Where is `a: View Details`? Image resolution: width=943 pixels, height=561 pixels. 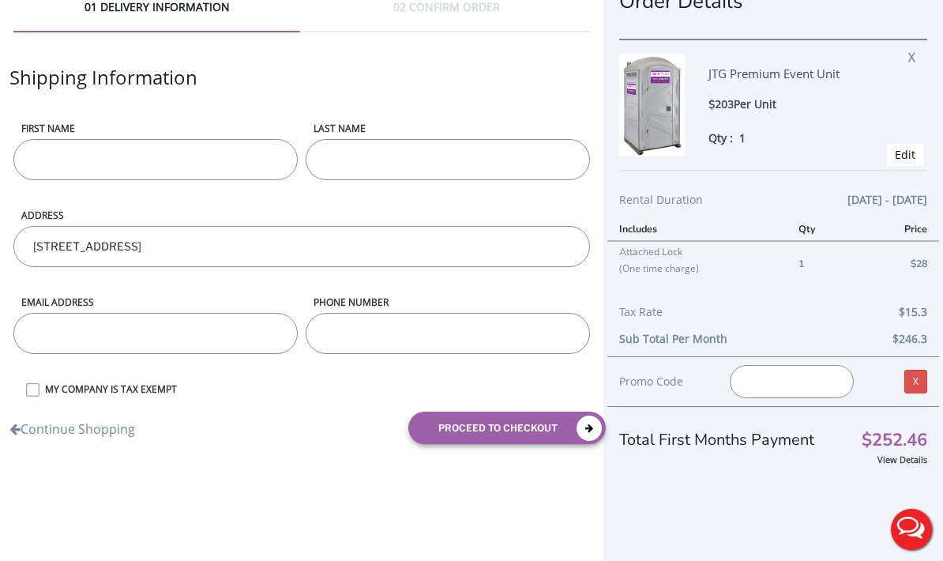 a: View Details is located at coordinates (902, 459).